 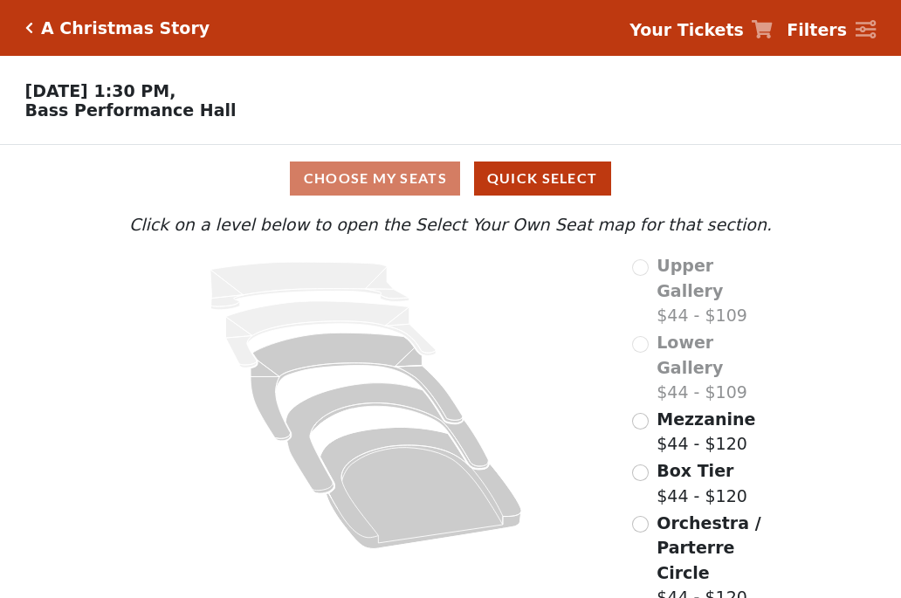 What do you see at coordinates (542, 178) in the screenshot?
I see `button: Quick Select` at bounding box center [542, 178].